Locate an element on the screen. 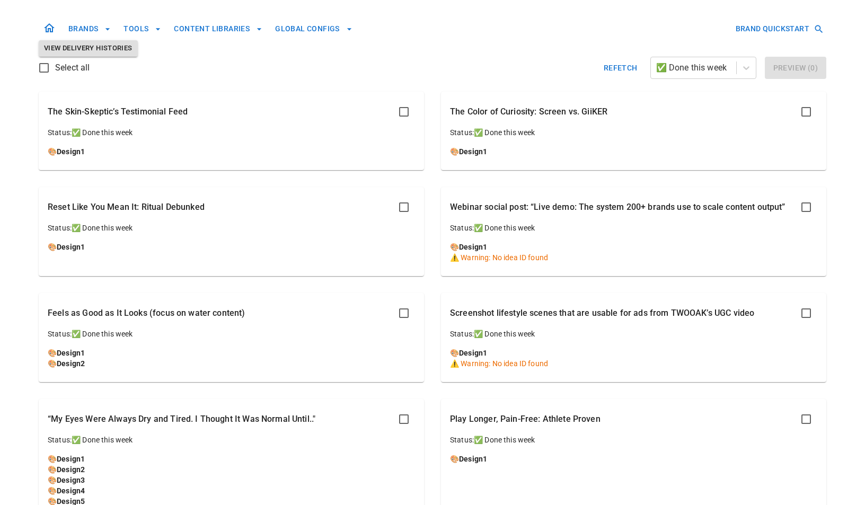 The width and height of the screenshot is (865, 505). p: Feels as Good as It Looks (focus on water content) is located at coordinates (146, 313).